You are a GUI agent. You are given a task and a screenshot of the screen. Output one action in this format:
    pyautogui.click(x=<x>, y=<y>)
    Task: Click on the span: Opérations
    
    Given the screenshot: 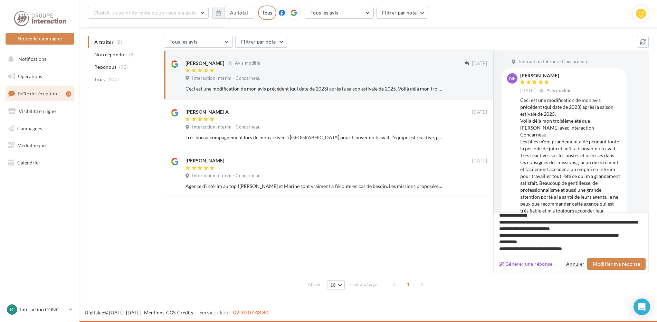 What is the action you would take?
    pyautogui.click(x=30, y=76)
    